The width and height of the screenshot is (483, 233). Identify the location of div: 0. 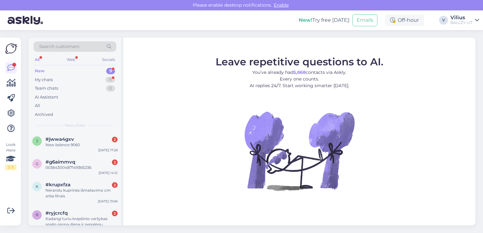
(110, 88).